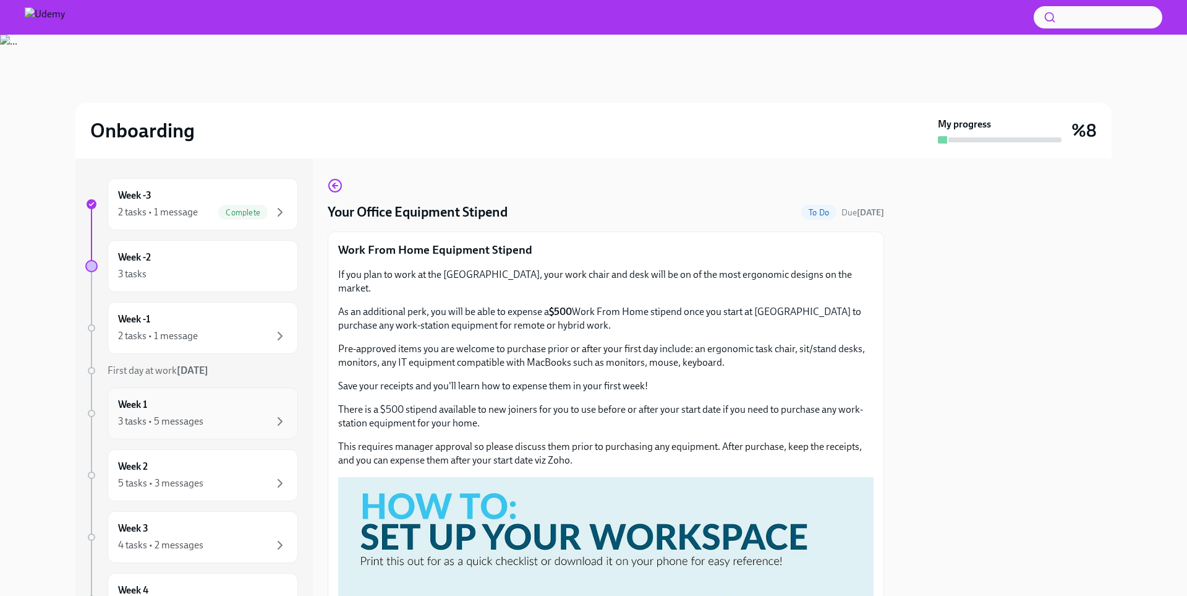  What do you see at coordinates (606, 416) in the screenshot?
I see `p: There is a $500 stipend available to new joiners for you to use before or after your start date i...` at bounding box center [606, 416].